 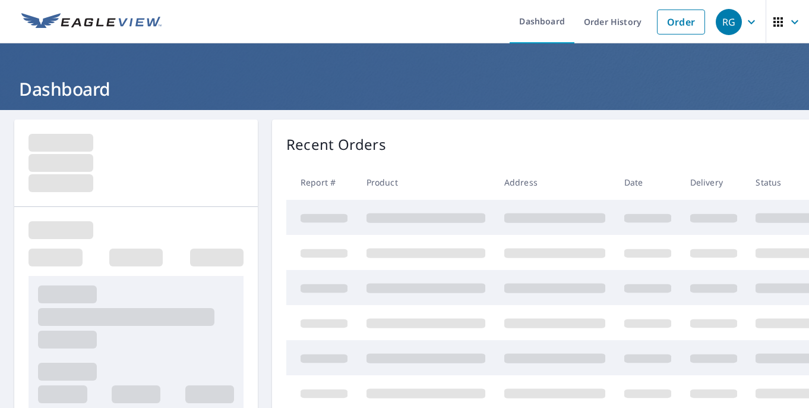 What do you see at coordinates (321, 182) in the screenshot?
I see `th: Report #` at bounding box center [321, 182].